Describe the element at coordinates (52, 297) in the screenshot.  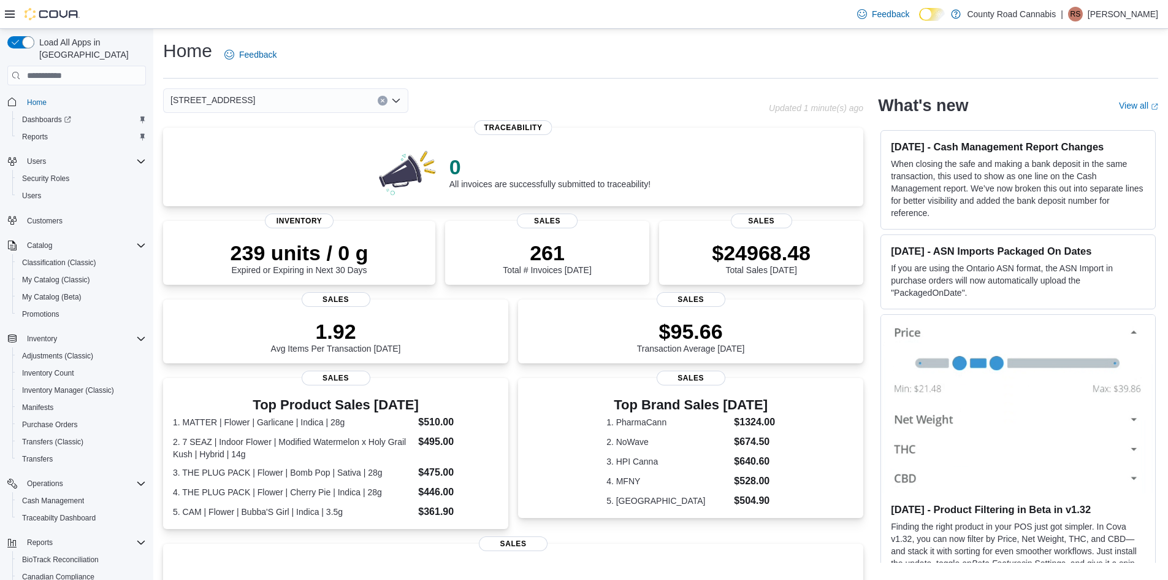
I see `a: My Catalog (Beta)` at that location.